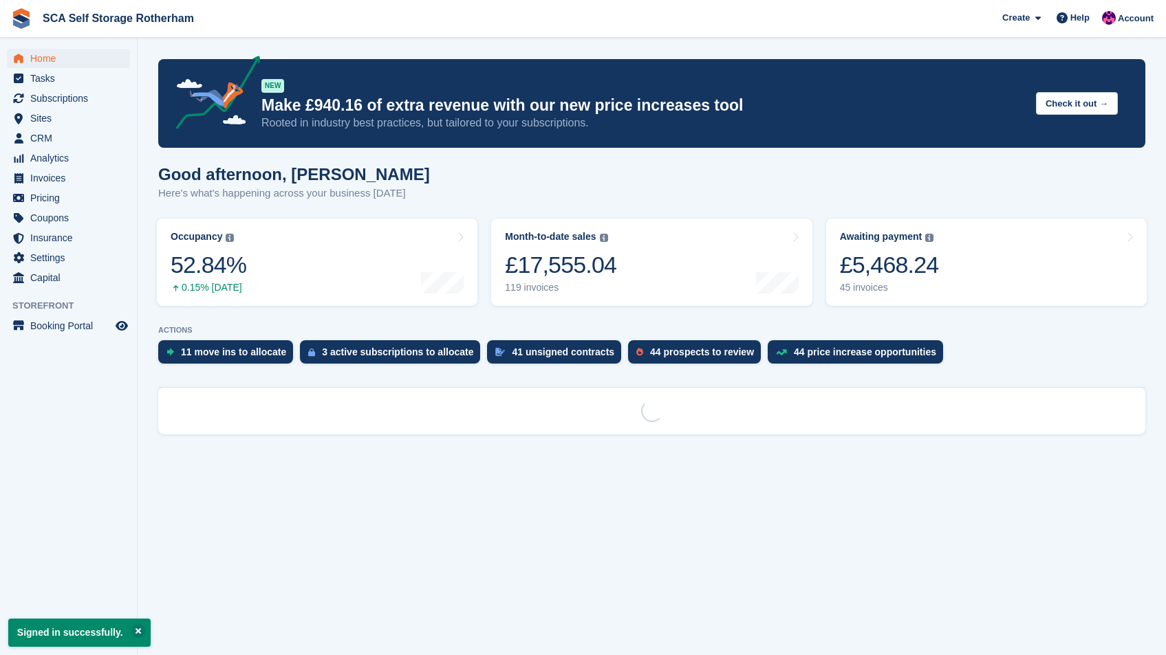 Image resolution: width=1166 pixels, height=655 pixels. Describe the element at coordinates (196, 237) in the screenshot. I see `div: Occupancy` at that location.